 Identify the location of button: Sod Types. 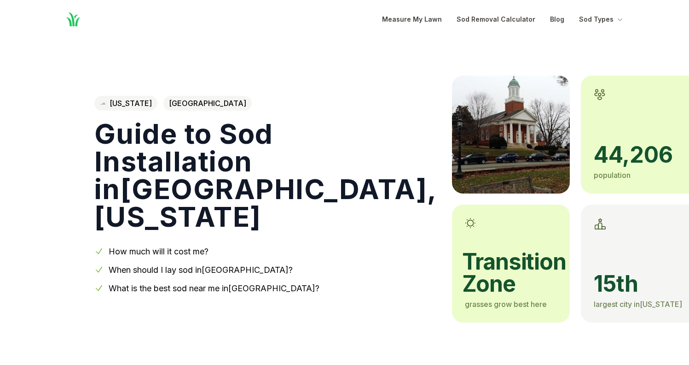
(602, 19).